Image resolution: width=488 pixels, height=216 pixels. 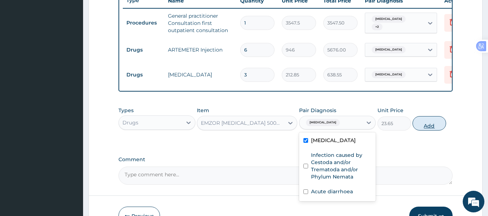 What do you see at coordinates (342, 166) in the screenshot?
I see `label: Infection caused by Cestoda and/or Trematoda and/or Phylum Nemata` at bounding box center [342, 166].